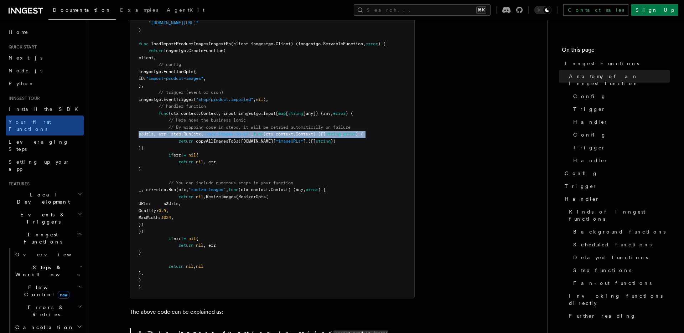 The image size is (684, 333). Describe the element at coordinates (41, 238) in the screenshot. I see `span: Inngest Functions` at that location.